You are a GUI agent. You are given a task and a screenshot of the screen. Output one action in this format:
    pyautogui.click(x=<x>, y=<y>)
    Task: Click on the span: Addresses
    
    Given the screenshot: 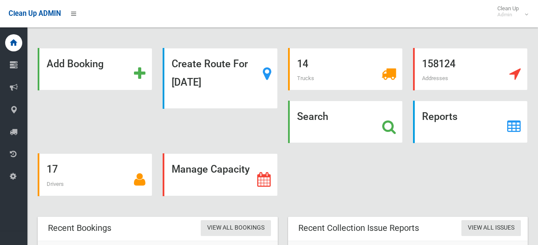 What is the action you would take?
    pyautogui.click(x=435, y=78)
    